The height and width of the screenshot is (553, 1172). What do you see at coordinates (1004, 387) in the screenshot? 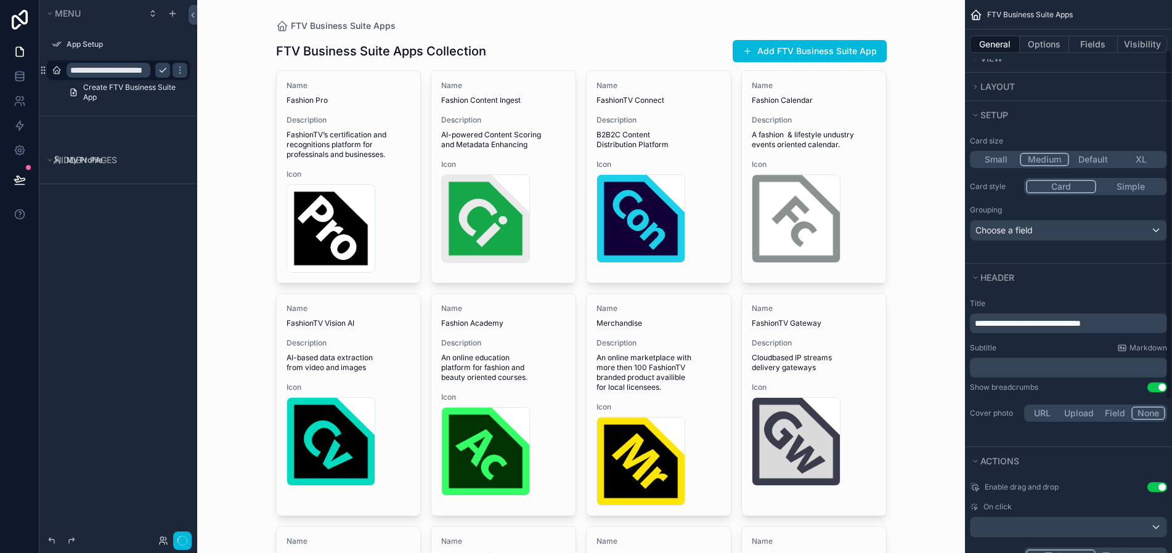
I see `div: Show breadcrumbs` at bounding box center [1004, 387].